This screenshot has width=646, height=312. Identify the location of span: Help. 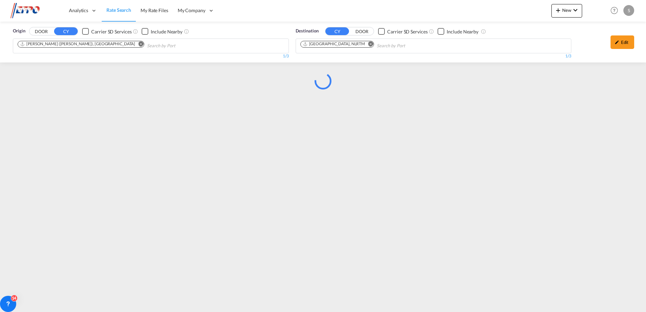
(614, 10).